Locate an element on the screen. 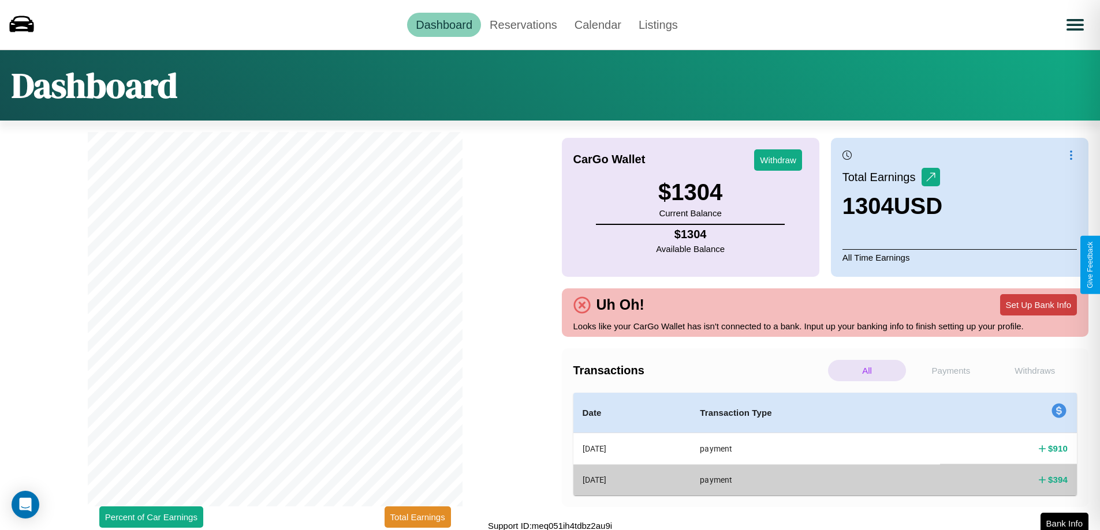  button: Open menu is located at coordinates (1075, 25).